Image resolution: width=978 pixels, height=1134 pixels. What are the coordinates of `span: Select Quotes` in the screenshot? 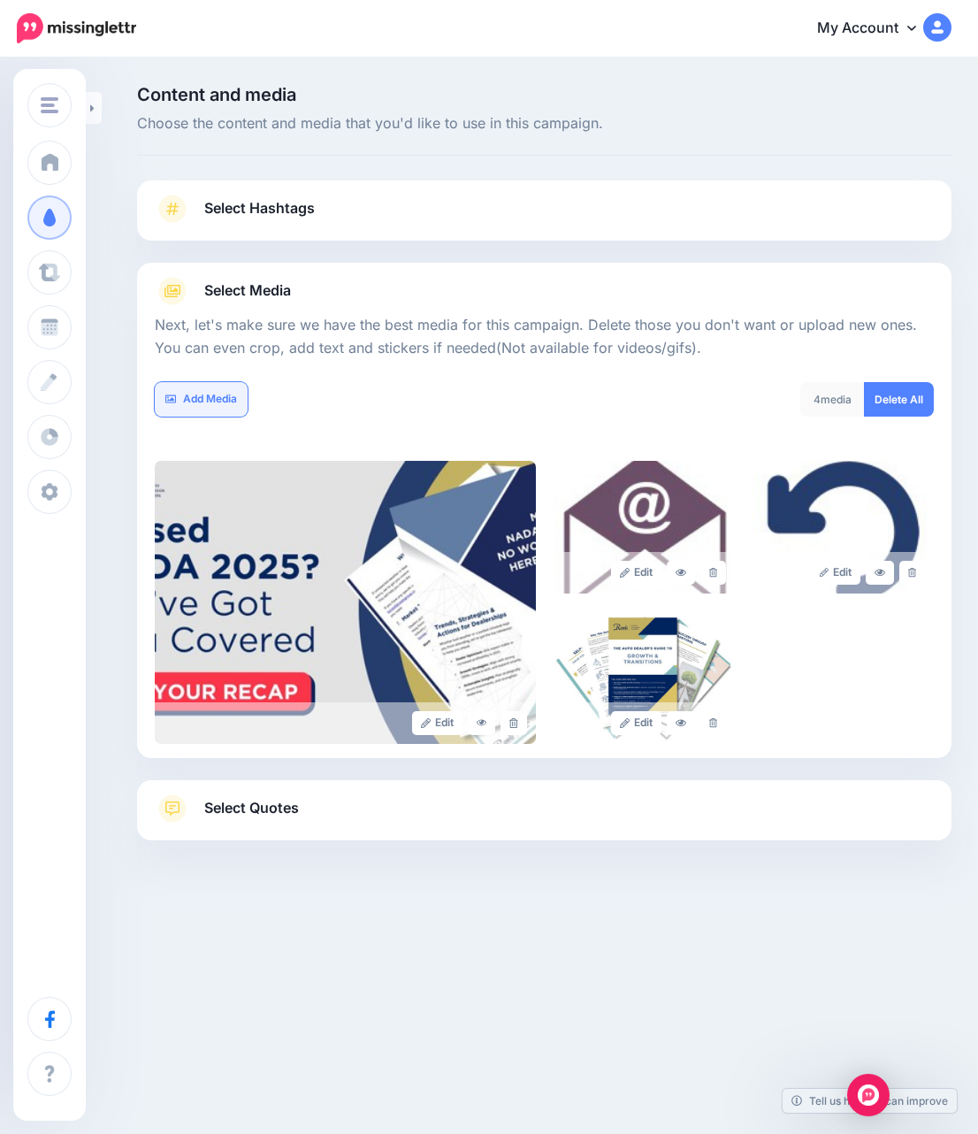 It's located at (251, 808).